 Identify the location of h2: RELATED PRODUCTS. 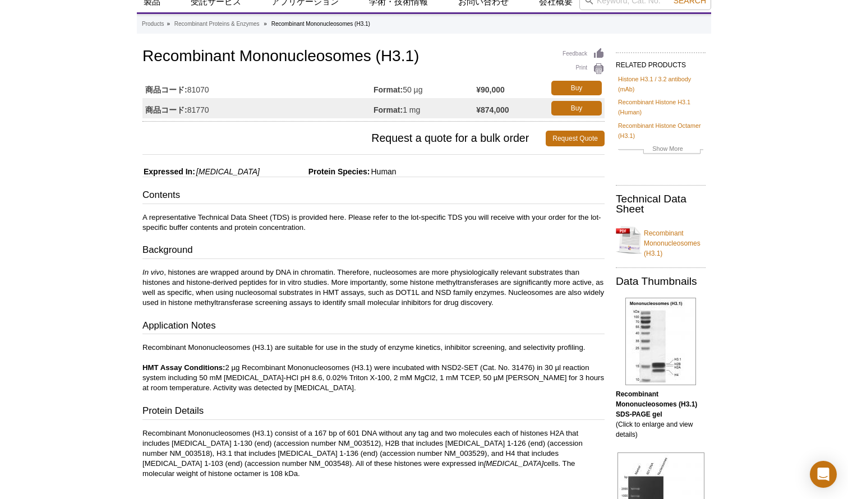
(661, 62).